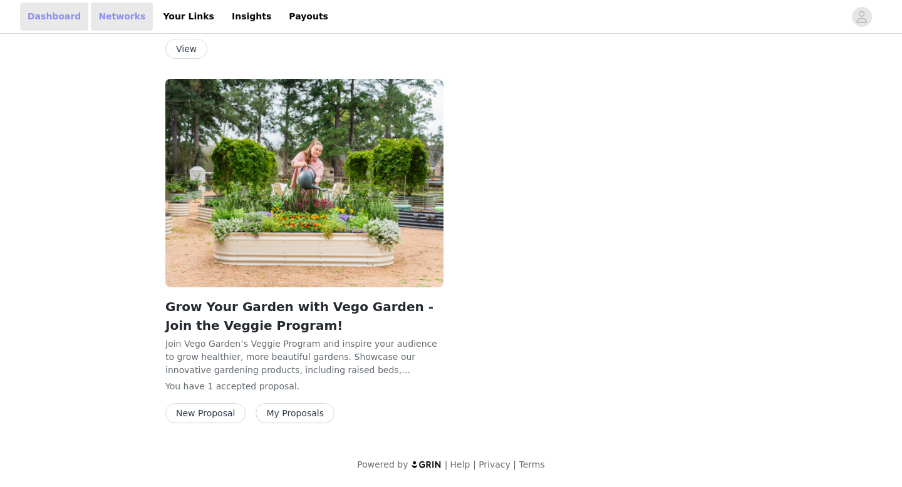 Image resolution: width=902 pixels, height=487 pixels. What do you see at coordinates (304, 316) in the screenshot?
I see `h2: Grow Your Garden with Vego Garden - Join the Veggie Program!` at bounding box center [304, 316].